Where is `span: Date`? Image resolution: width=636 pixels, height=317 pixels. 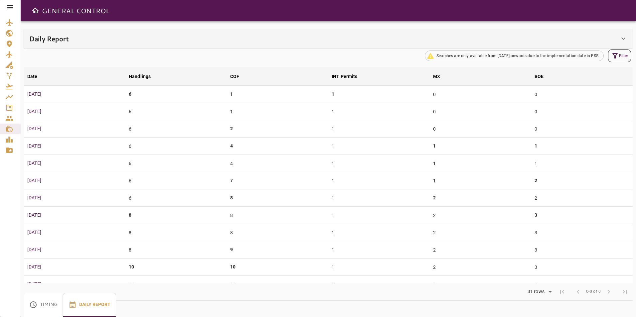
span: Date is located at coordinates (37, 76).